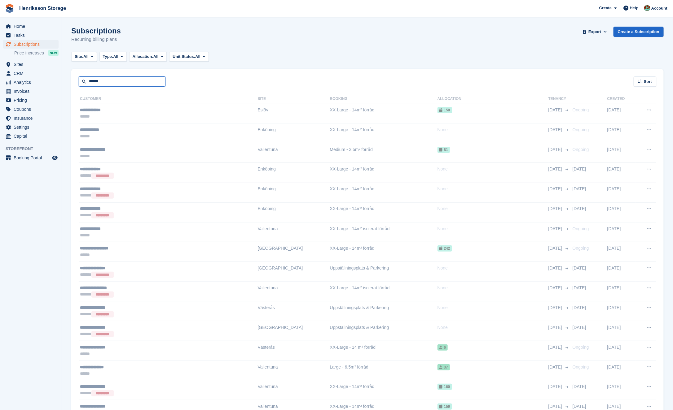 The image size is (673, 410). Describe the element at coordinates (32, 158) in the screenshot. I see `span: Booking Portal` at that location.